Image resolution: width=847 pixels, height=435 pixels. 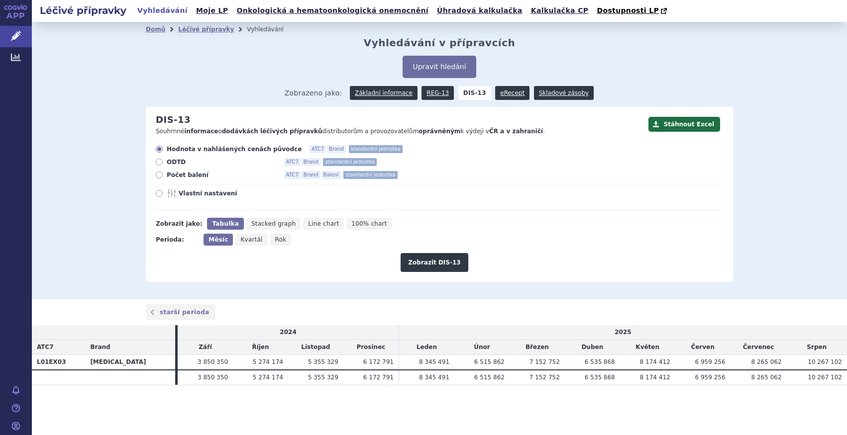 I want to click on span: Balení, so click(x=331, y=175).